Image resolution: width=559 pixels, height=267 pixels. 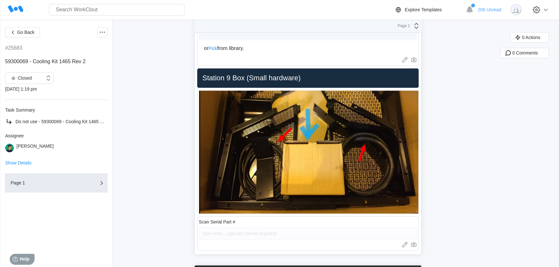 I want to click on span: 206 Unread, so click(x=489, y=10).